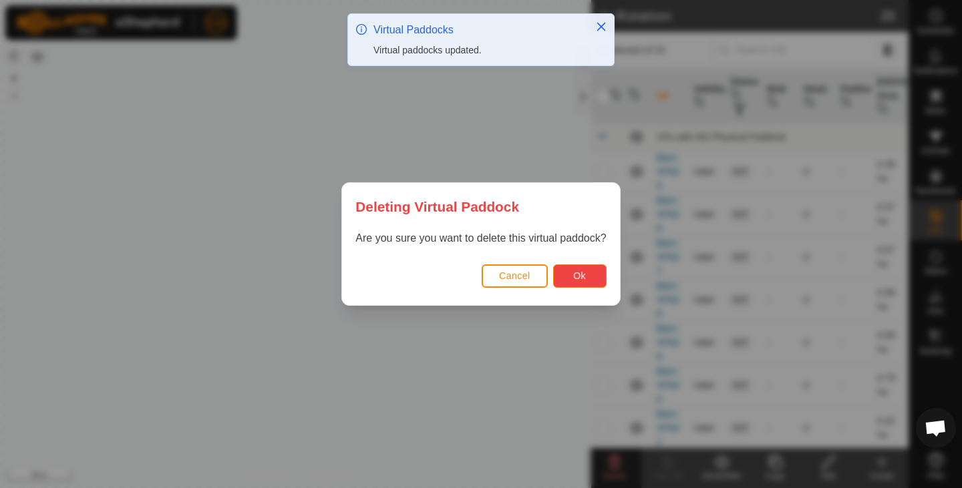 The height and width of the screenshot is (488, 962). I want to click on span: Ok, so click(579, 276).